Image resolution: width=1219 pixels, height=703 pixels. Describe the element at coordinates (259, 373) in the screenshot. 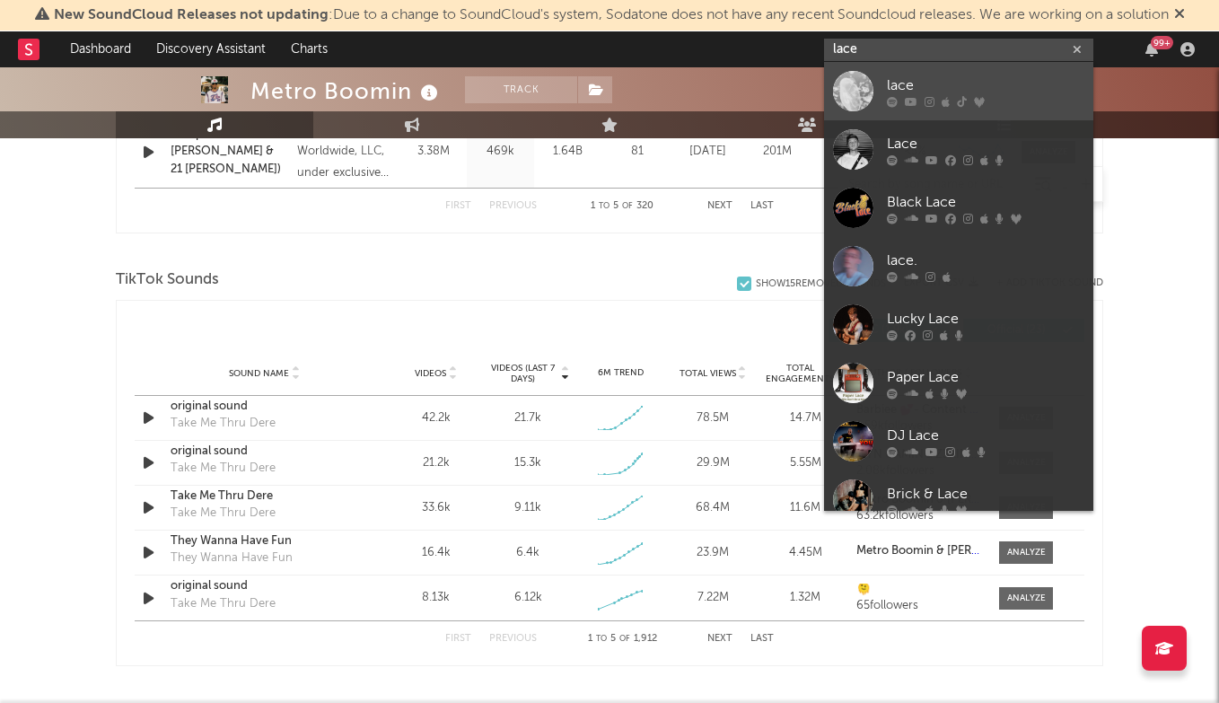

I see `span: Sound Name` at that location.